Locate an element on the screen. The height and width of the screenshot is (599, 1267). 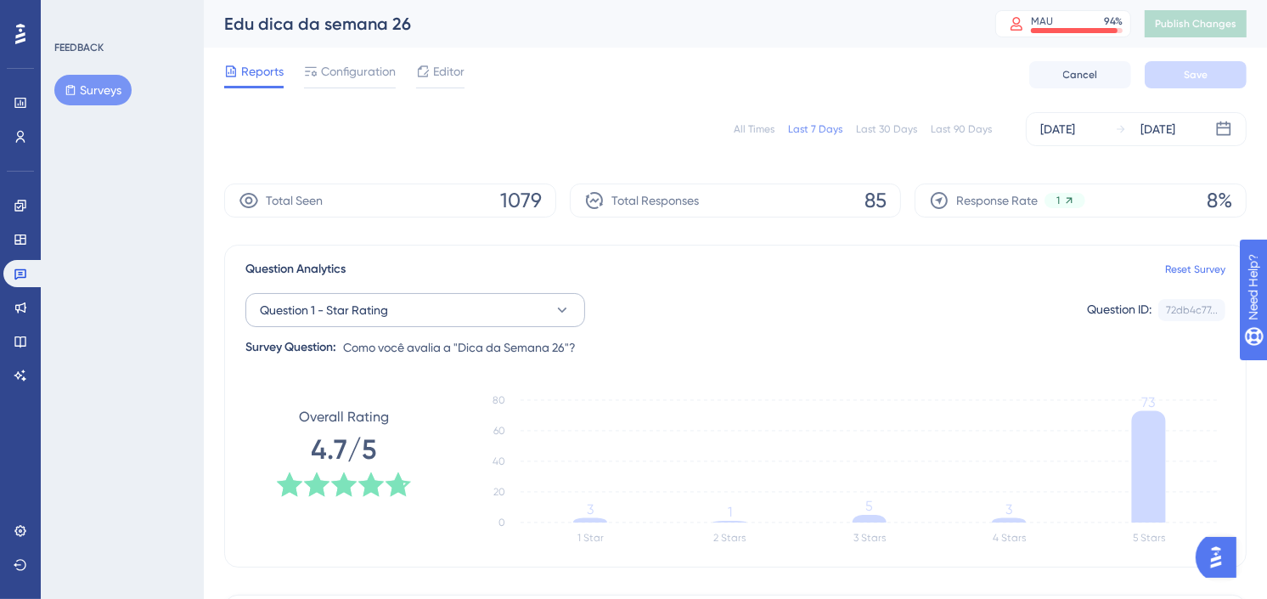
button: Question 1 - Star Rating is located at coordinates (415, 310).